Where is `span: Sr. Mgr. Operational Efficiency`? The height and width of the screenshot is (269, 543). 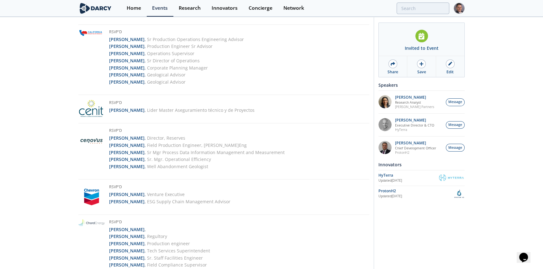
span: Sr. Mgr. Operational Efficiency is located at coordinates (179, 159).